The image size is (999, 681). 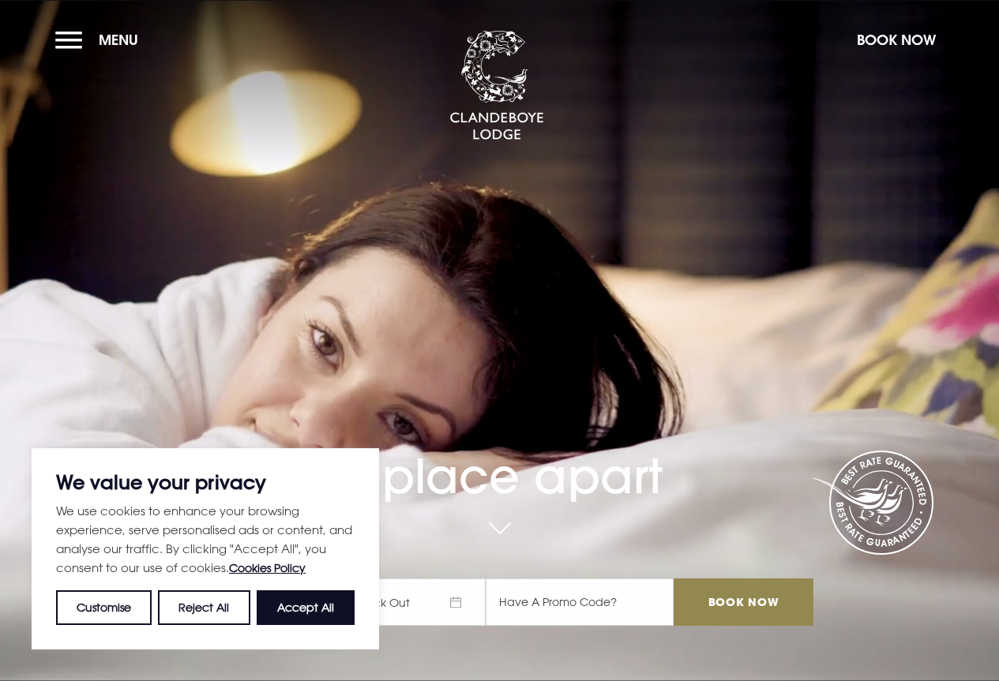 I want to click on a: Cookies Policy, so click(x=267, y=568).